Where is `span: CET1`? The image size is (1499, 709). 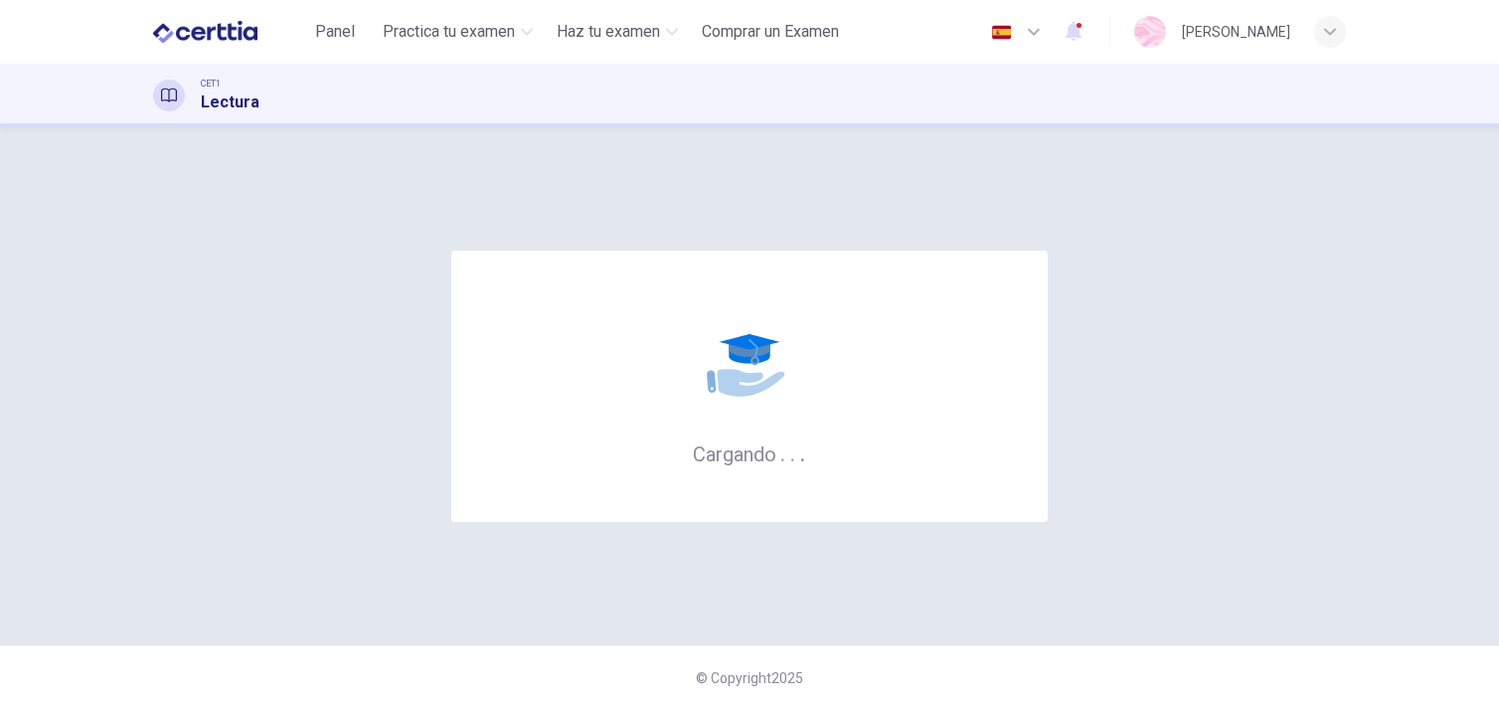
span: CET1 is located at coordinates (211, 83).